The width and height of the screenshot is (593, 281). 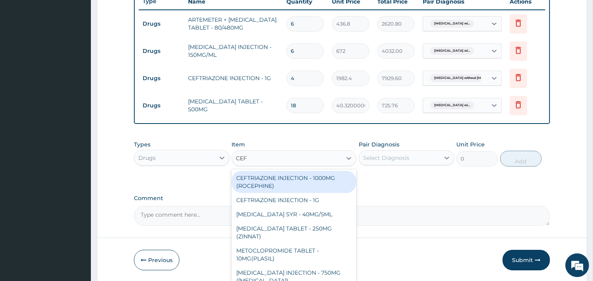 I want to click on img: d_794563401_company_1708531726252_794563401, so click(x=23, y=49).